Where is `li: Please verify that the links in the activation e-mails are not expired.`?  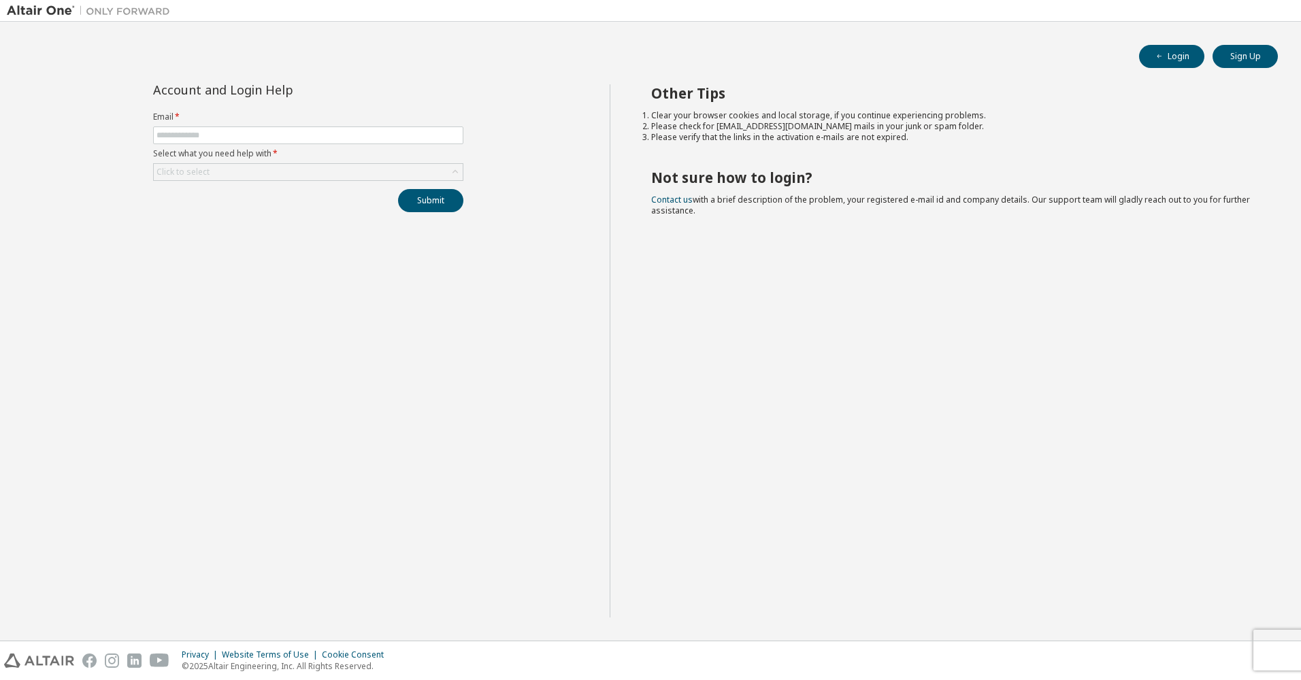 li: Please verify that the links in the activation e-mails are not expired. is located at coordinates (953, 137).